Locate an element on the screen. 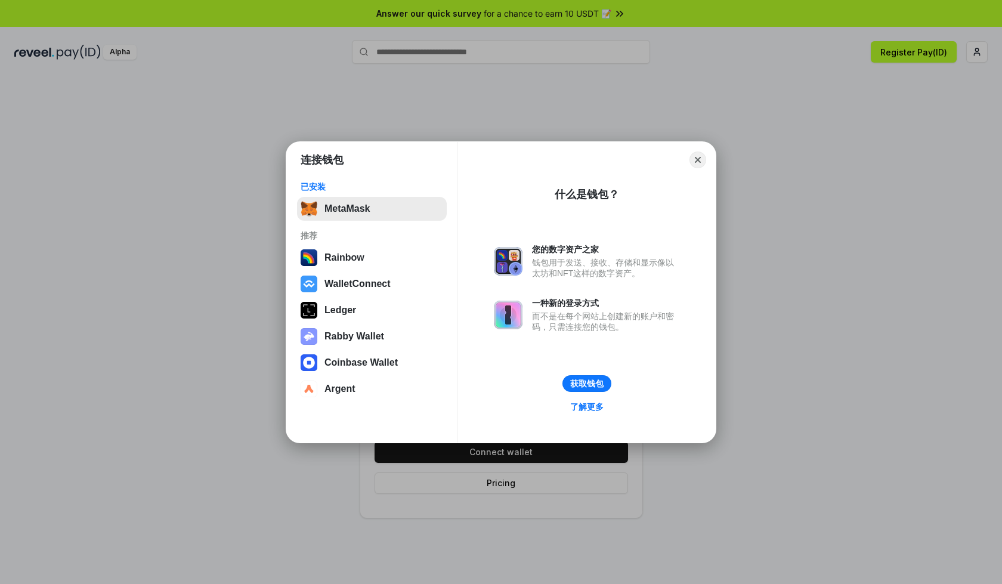 The image size is (1002, 584). a: 了解更多 is located at coordinates (587, 407).